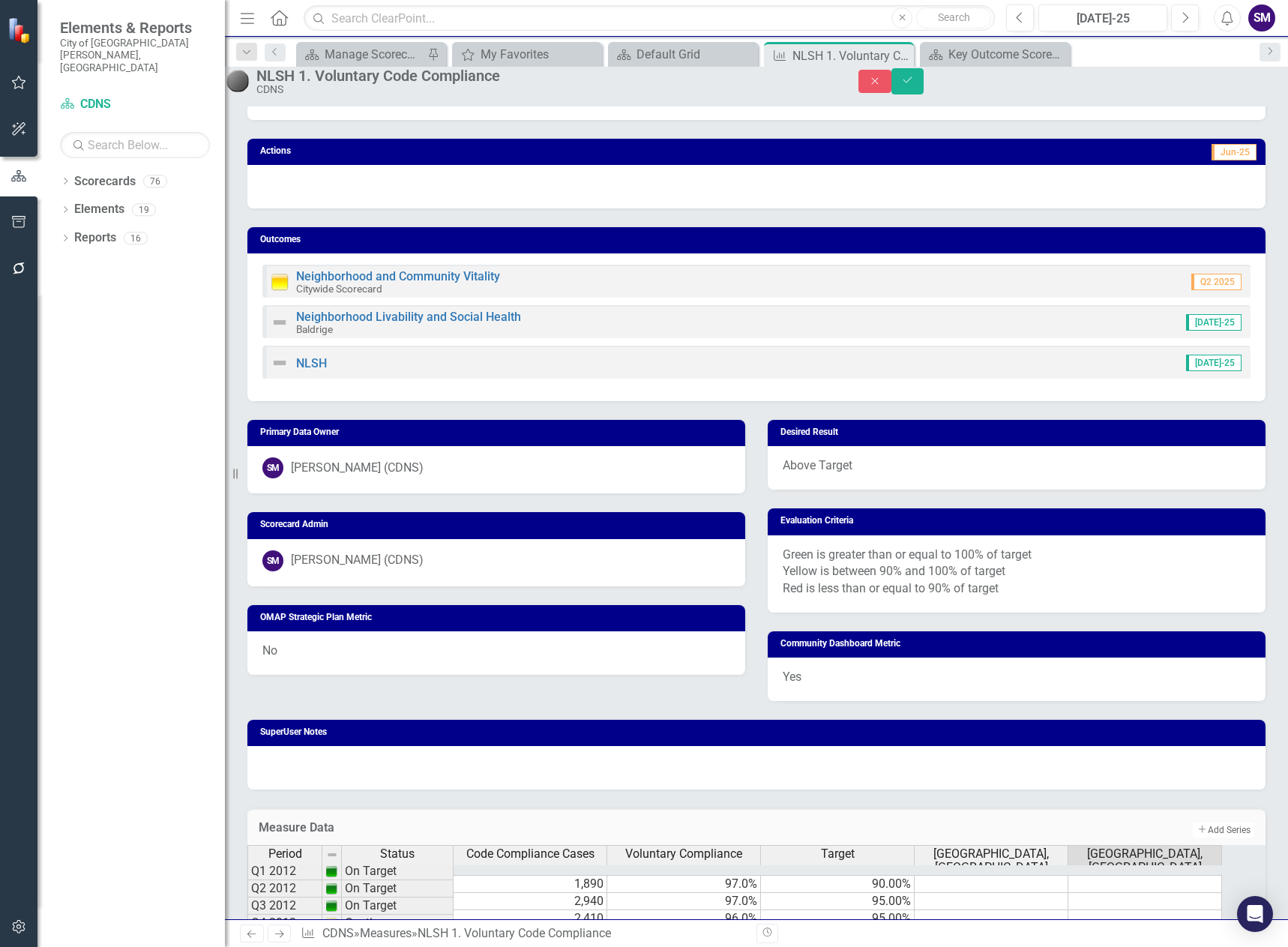 This screenshot has height=947, width=1288. I want to click on a: Manage Scorecards, so click(361, 54).